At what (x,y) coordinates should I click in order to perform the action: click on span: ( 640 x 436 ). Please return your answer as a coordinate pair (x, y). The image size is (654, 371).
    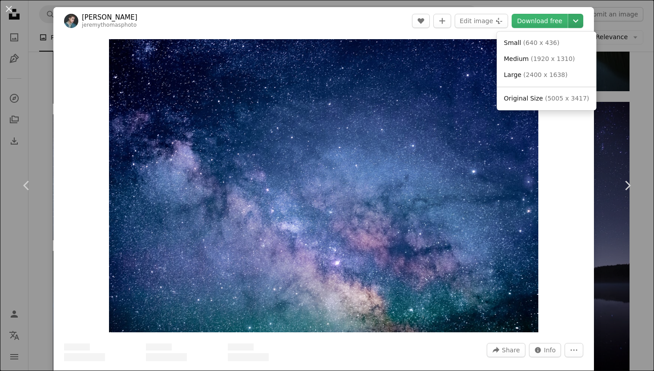
    Looking at the image, I should click on (541, 43).